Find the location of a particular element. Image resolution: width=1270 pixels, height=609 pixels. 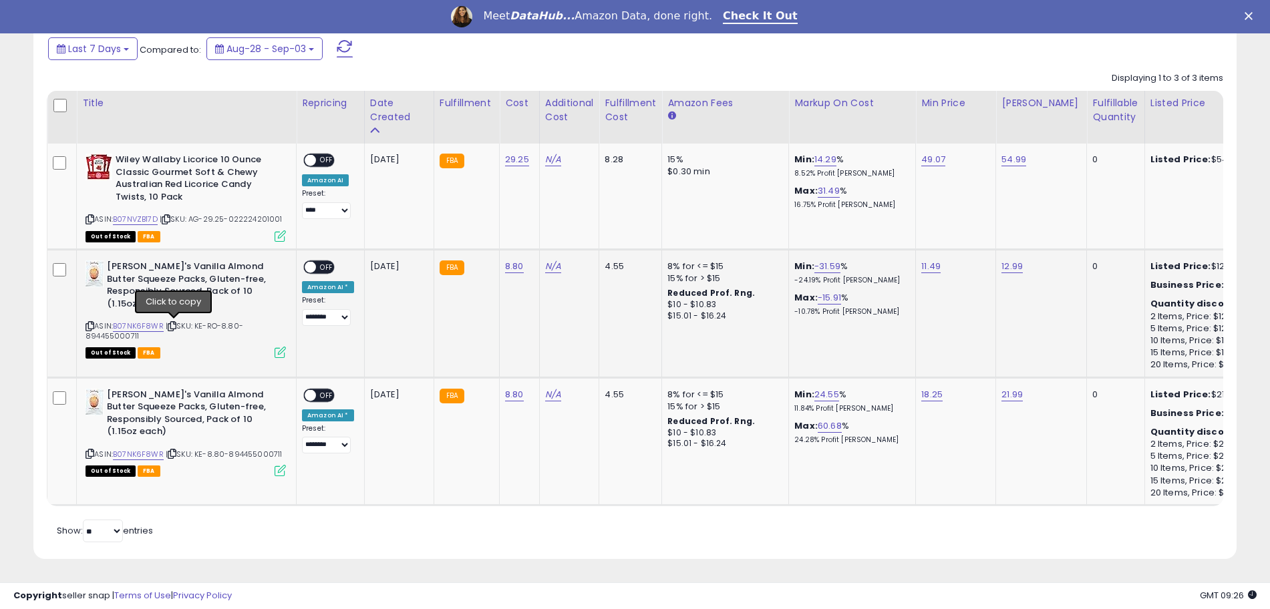

div: 8.28 is located at coordinates (628, 160).